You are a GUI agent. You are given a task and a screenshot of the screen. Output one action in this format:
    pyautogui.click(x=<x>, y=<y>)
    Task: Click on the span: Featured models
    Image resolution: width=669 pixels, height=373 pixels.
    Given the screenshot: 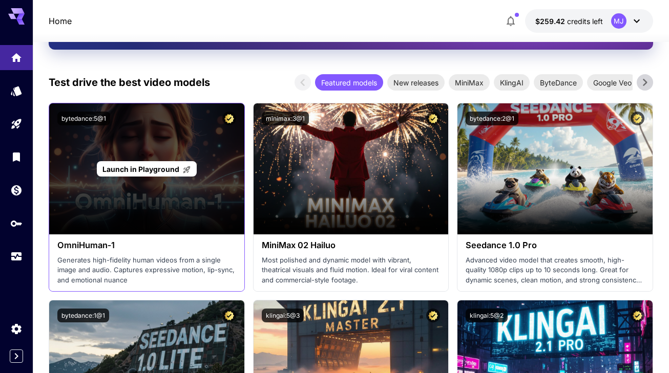 What is the action you would take?
    pyautogui.click(x=349, y=82)
    